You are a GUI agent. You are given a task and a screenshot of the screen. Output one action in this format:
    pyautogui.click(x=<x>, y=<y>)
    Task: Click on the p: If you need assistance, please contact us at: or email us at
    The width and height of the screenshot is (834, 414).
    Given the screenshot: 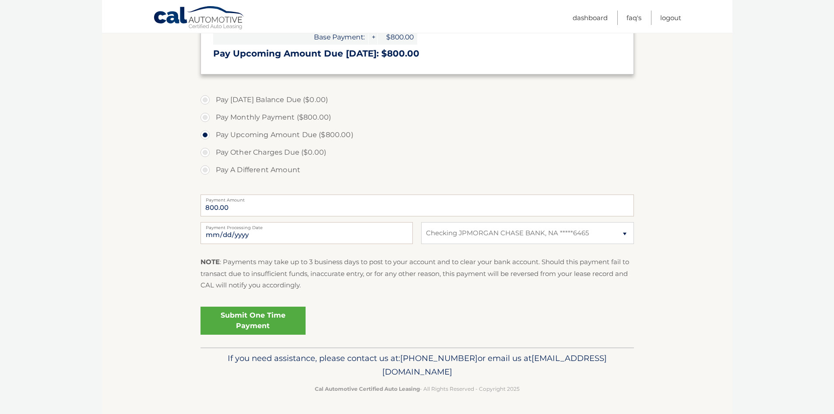 What is the action you would take?
    pyautogui.click(x=417, y=365)
    